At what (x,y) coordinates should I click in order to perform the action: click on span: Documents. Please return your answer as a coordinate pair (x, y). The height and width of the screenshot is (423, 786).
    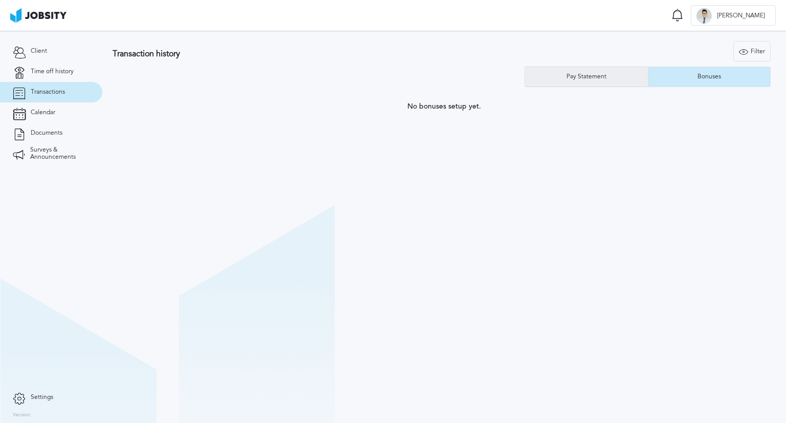
    Looking at the image, I should click on (47, 133).